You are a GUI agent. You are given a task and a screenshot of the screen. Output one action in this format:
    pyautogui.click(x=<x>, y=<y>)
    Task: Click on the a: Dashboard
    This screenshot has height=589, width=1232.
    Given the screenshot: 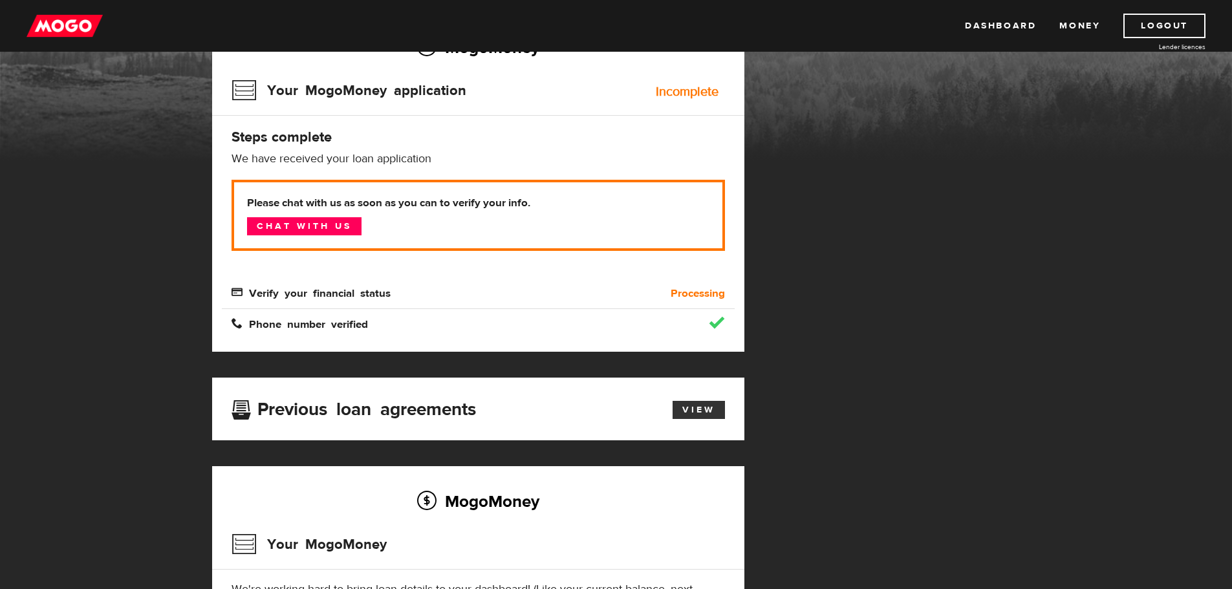 What is the action you would take?
    pyautogui.click(x=1000, y=26)
    